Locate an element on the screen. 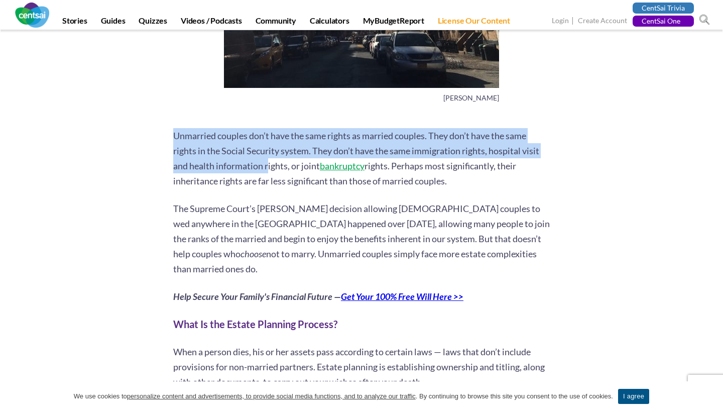 The width and height of the screenshot is (723, 412). span: We use cookies to . By continuing to browse this site you consent to the use of cookies. is located at coordinates (343, 396).